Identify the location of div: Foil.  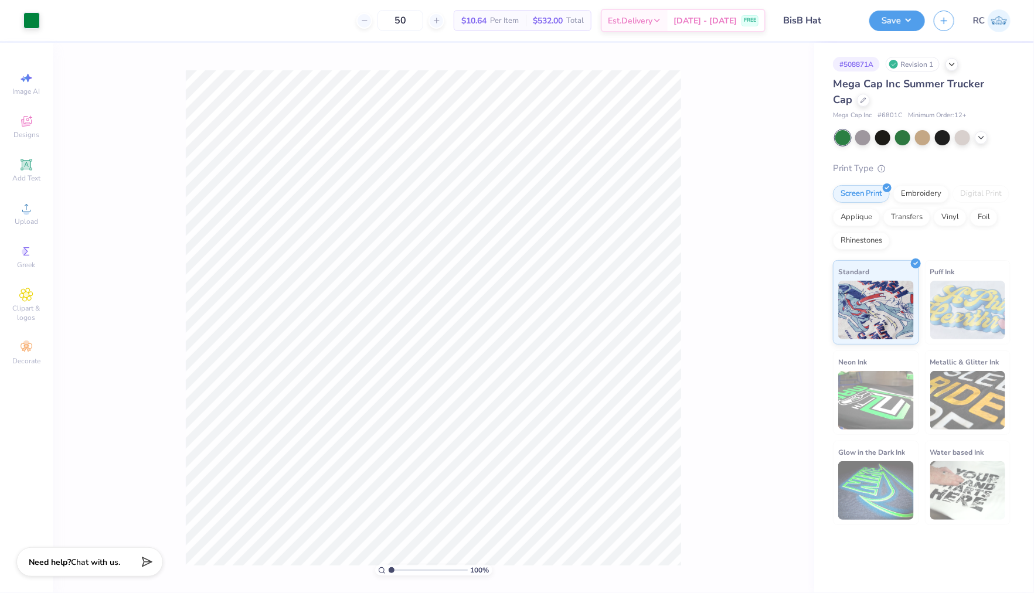
(984, 218).